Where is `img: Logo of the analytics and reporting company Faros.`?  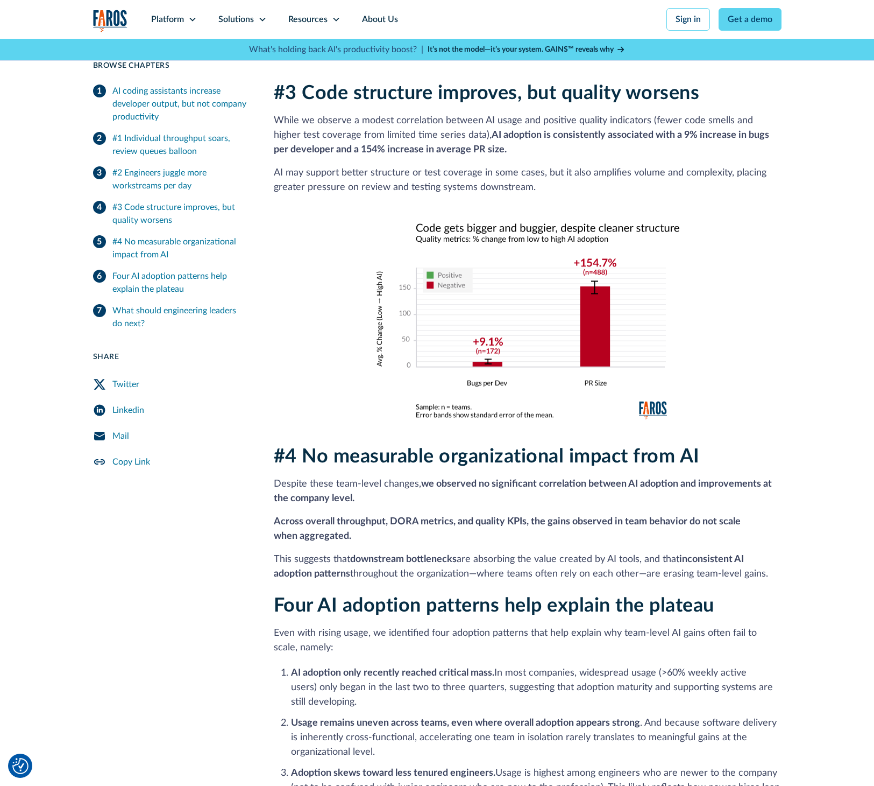
img: Logo of the analytics and reporting company Faros. is located at coordinates (110, 20).